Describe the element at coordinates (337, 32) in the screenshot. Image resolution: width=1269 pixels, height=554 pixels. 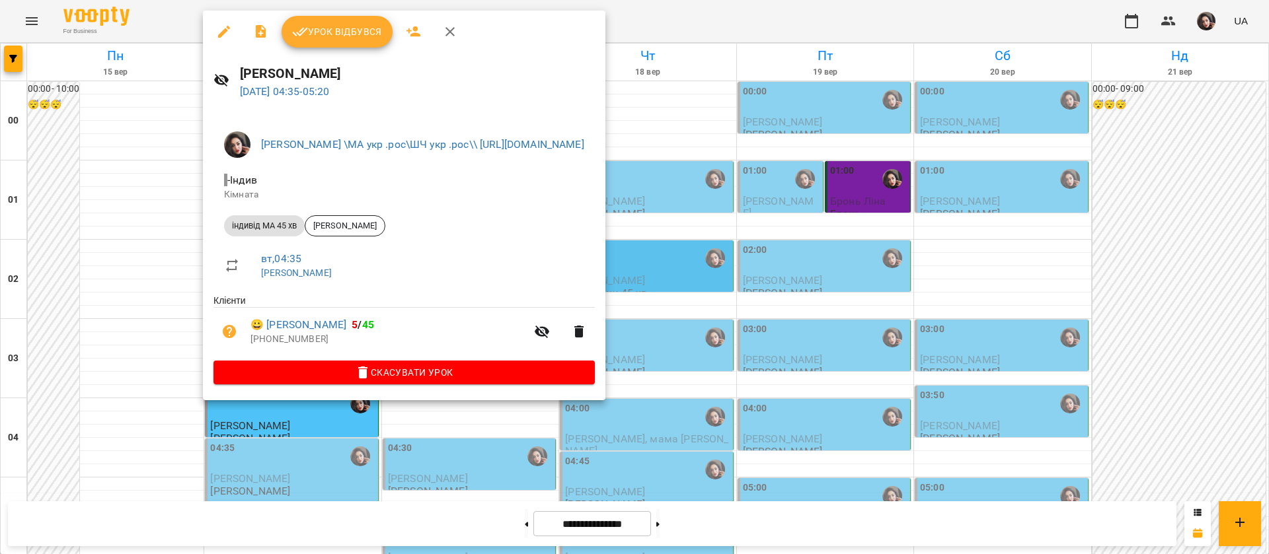
I see `button: Урок відбувся` at that location.